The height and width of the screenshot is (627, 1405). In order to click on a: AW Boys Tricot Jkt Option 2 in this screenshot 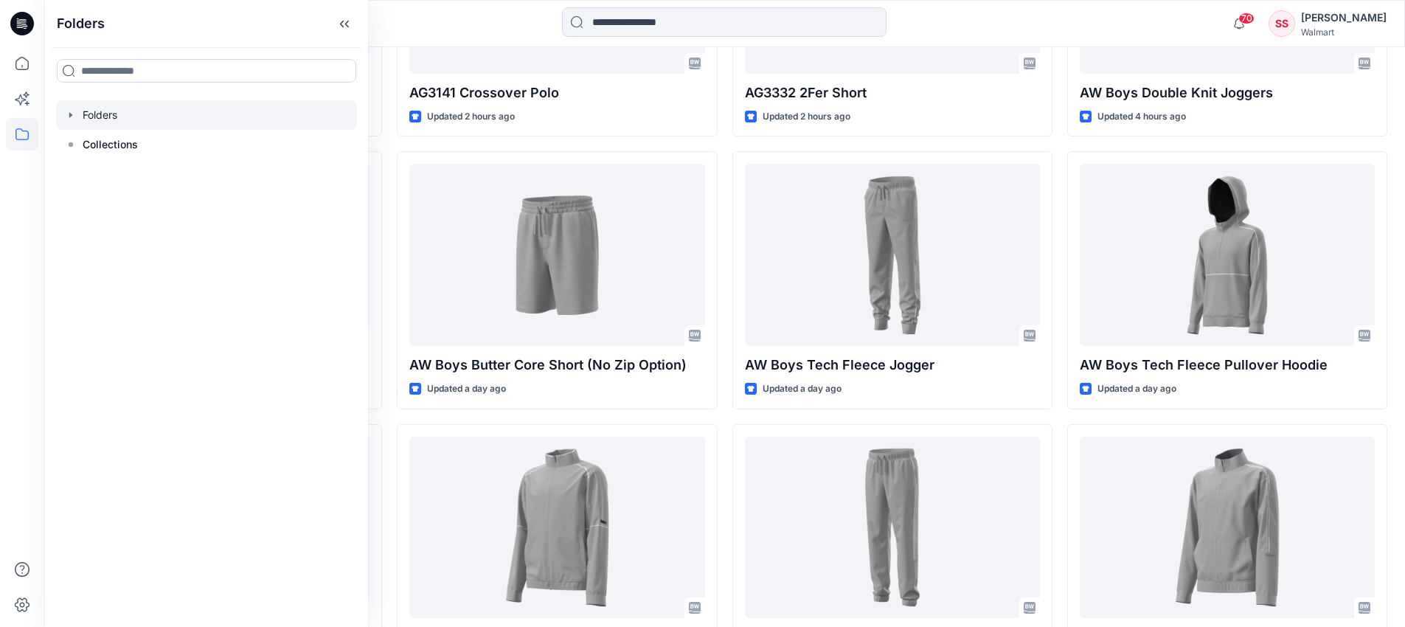, I will do `click(1227, 527)`.